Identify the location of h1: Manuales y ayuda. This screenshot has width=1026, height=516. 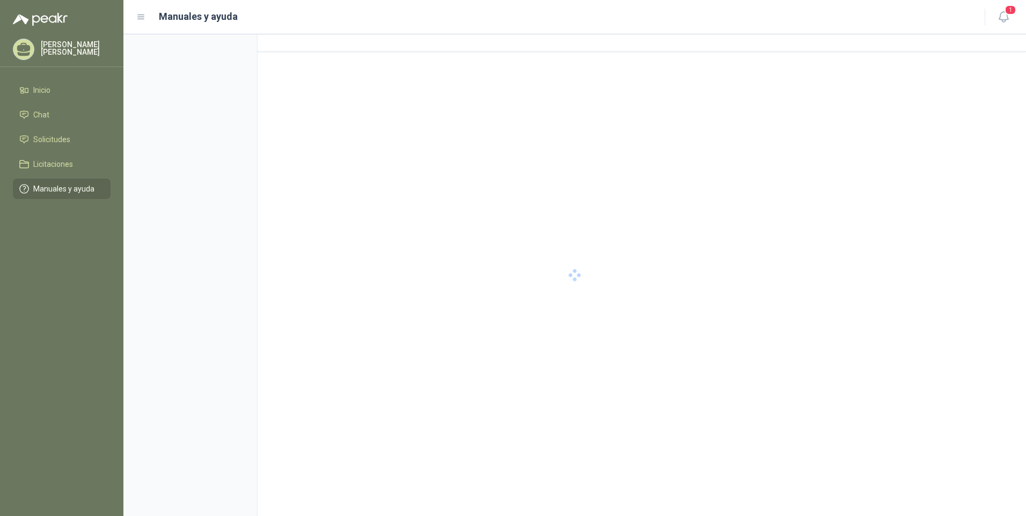
(198, 17).